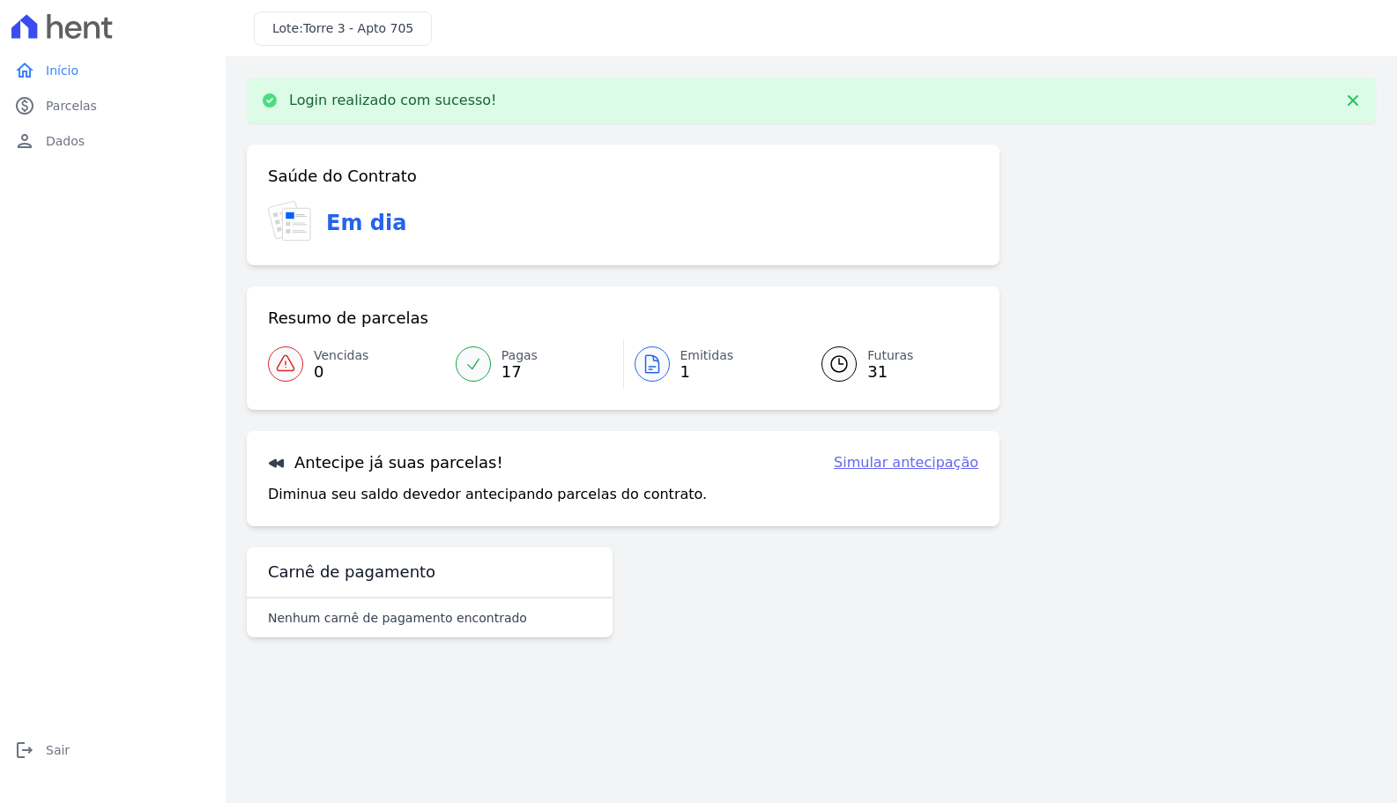 This screenshot has width=1397, height=803. What do you see at coordinates (890, 355) in the screenshot?
I see `span: Futuras` at bounding box center [890, 355].